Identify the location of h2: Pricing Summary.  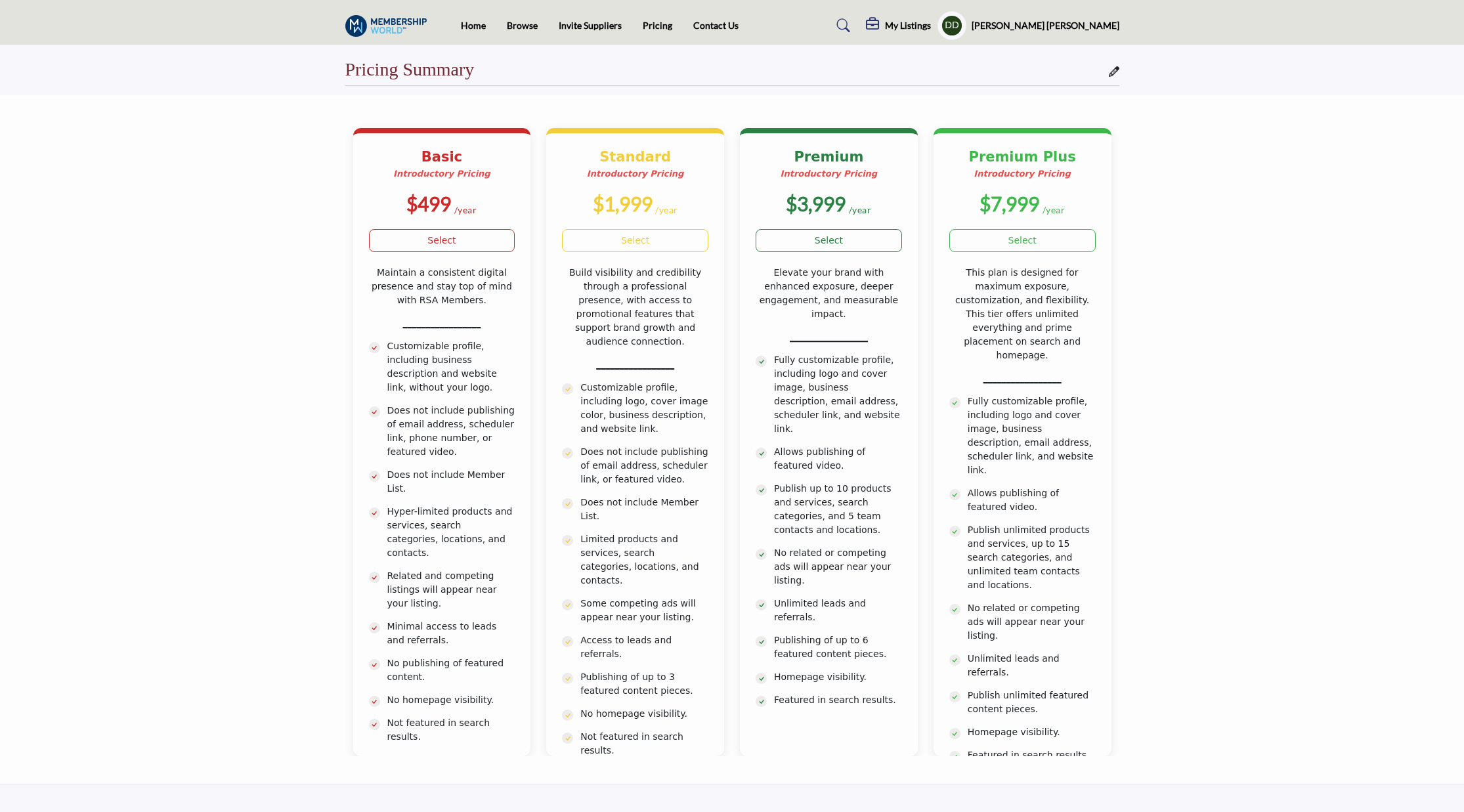
(410, 70).